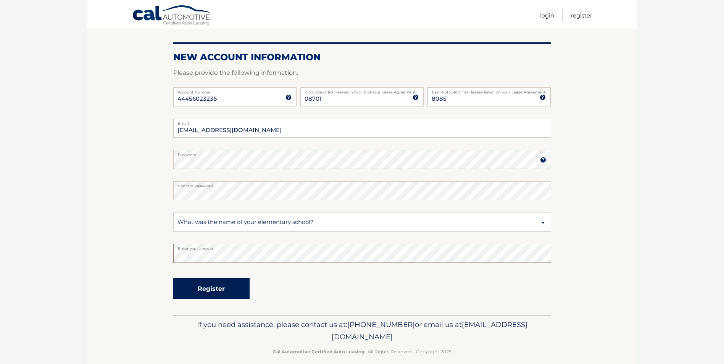 The image size is (724, 364). I want to click on a: Login, so click(547, 15).